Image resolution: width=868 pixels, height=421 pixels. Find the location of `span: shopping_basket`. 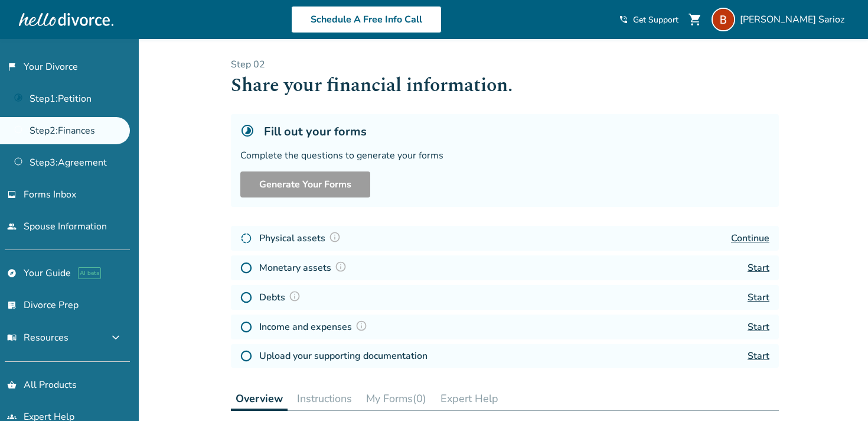

span: shopping_basket is located at coordinates (12, 385).